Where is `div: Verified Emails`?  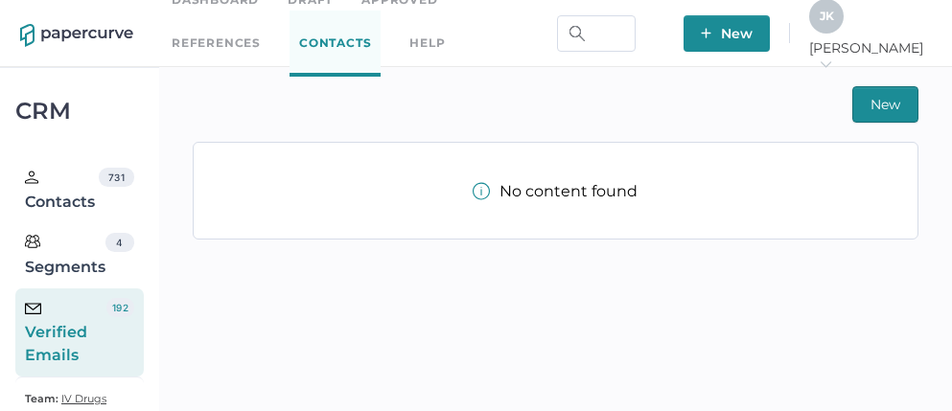
div: Verified Emails is located at coordinates (65, 333).